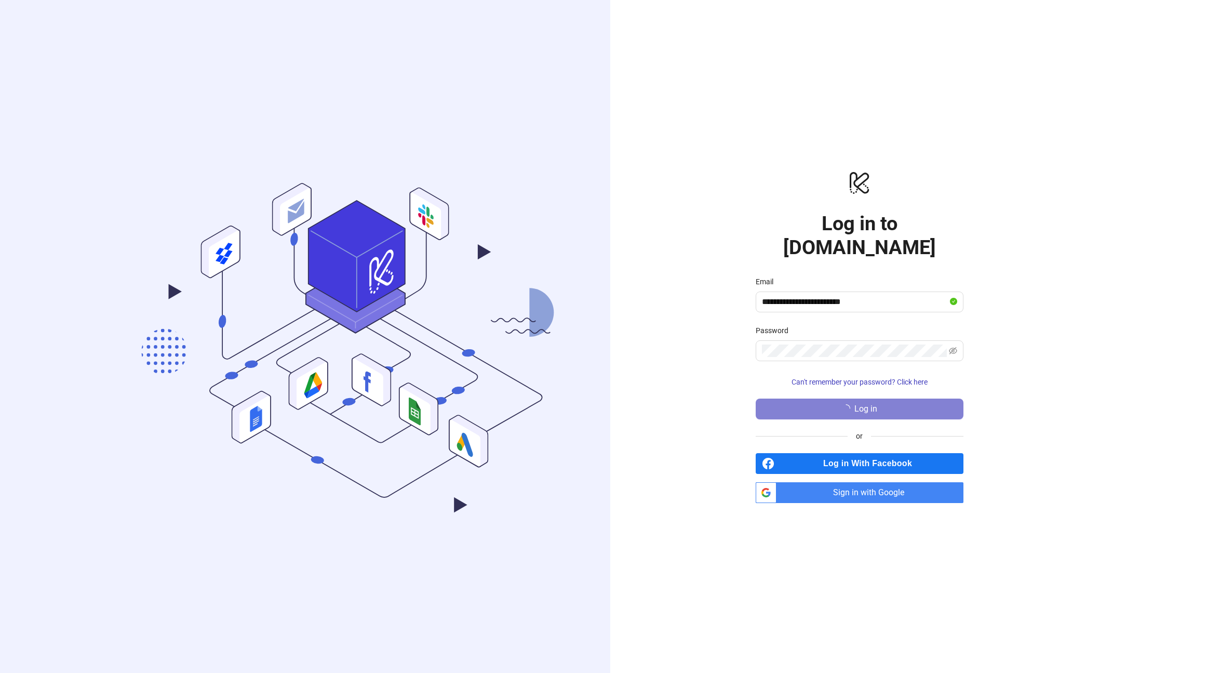 This screenshot has height=673, width=1220. Describe the element at coordinates (860, 382) in the screenshot. I see `a: Can't remember your password? Click here` at that location.